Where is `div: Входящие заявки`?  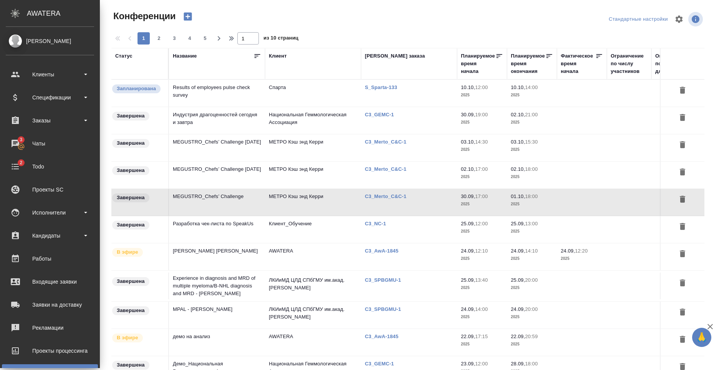 div: Входящие заявки is located at coordinates (50, 282).